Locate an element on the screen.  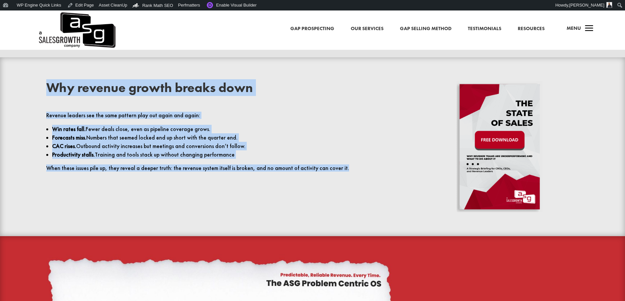
p: Revenue leaders see the same pattern play out again and again: is located at coordinates (219, 118).